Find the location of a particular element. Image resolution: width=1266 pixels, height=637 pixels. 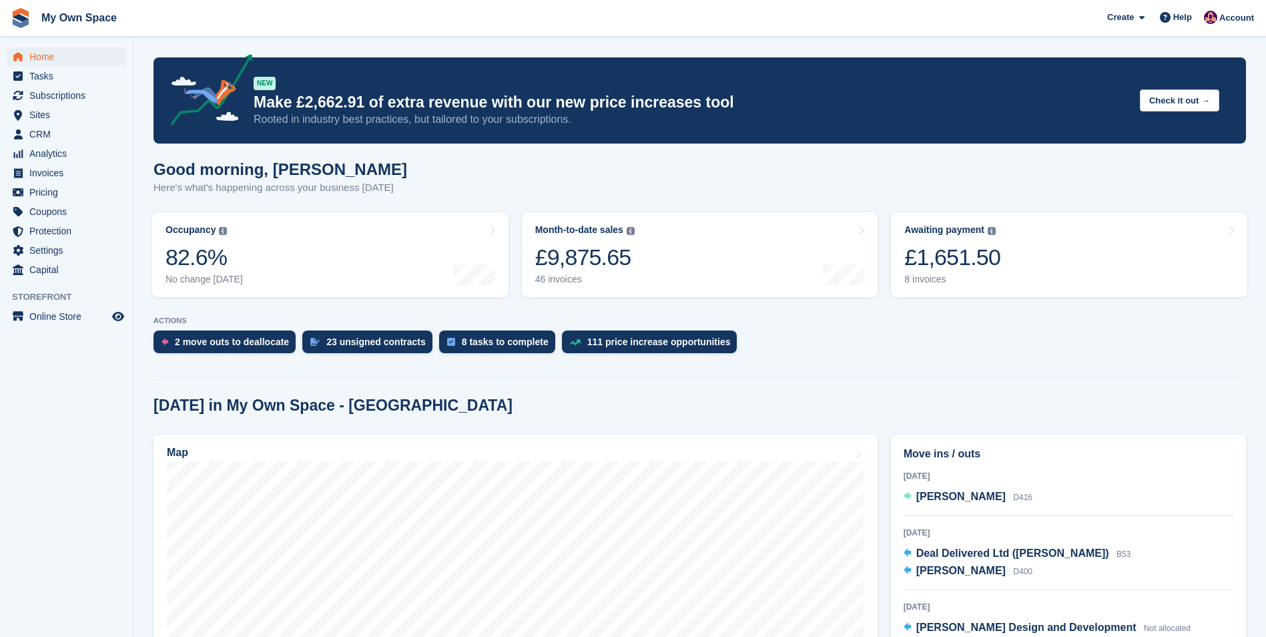

div: Occupancy is located at coordinates (190, 230).